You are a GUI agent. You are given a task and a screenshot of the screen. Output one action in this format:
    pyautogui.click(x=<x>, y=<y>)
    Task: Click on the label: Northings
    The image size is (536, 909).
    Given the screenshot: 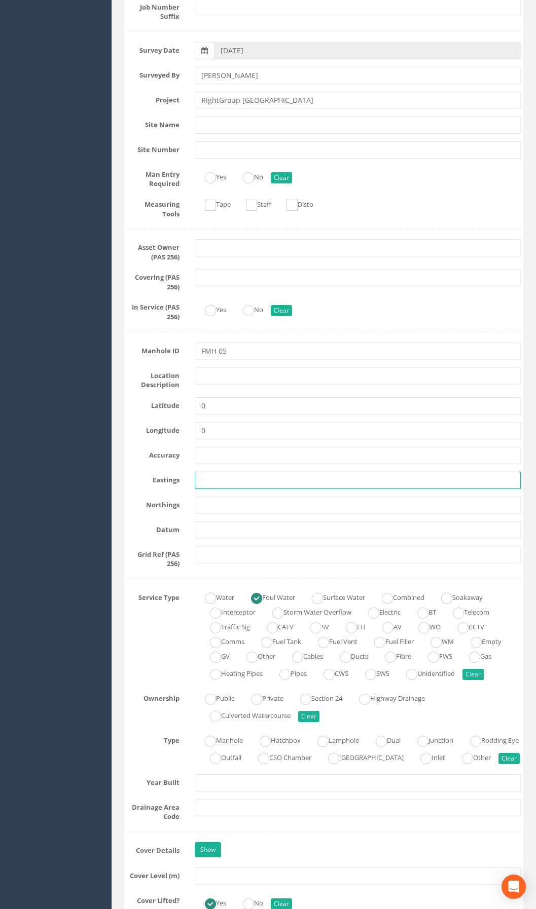 What is the action you would take?
    pyautogui.click(x=153, y=503)
    